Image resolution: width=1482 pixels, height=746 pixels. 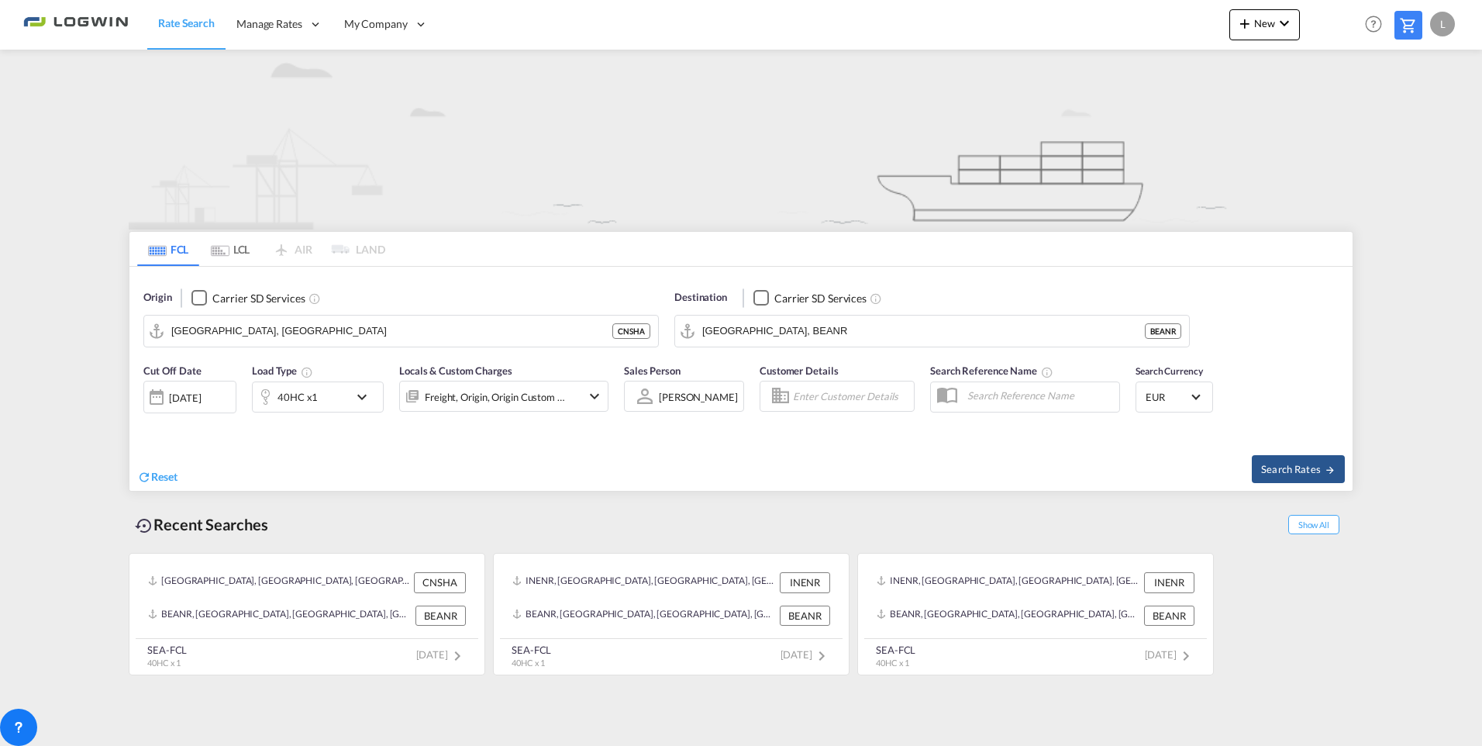 What do you see at coordinates (1167, 397) in the screenshot?
I see `span: EUR` at bounding box center [1167, 397].